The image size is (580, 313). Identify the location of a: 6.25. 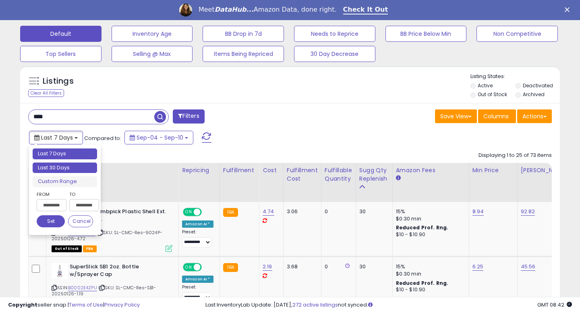
(478, 267).